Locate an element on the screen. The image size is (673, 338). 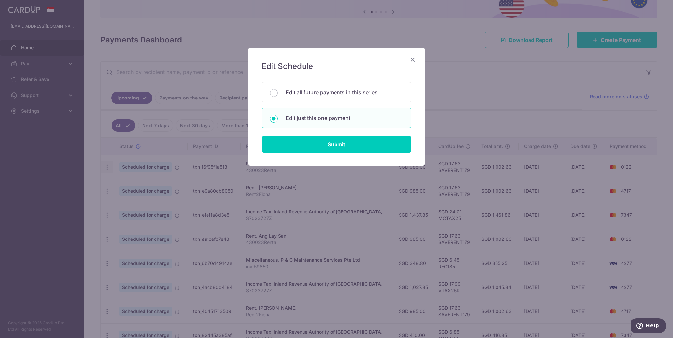
span: Help is located at coordinates (21, 8).